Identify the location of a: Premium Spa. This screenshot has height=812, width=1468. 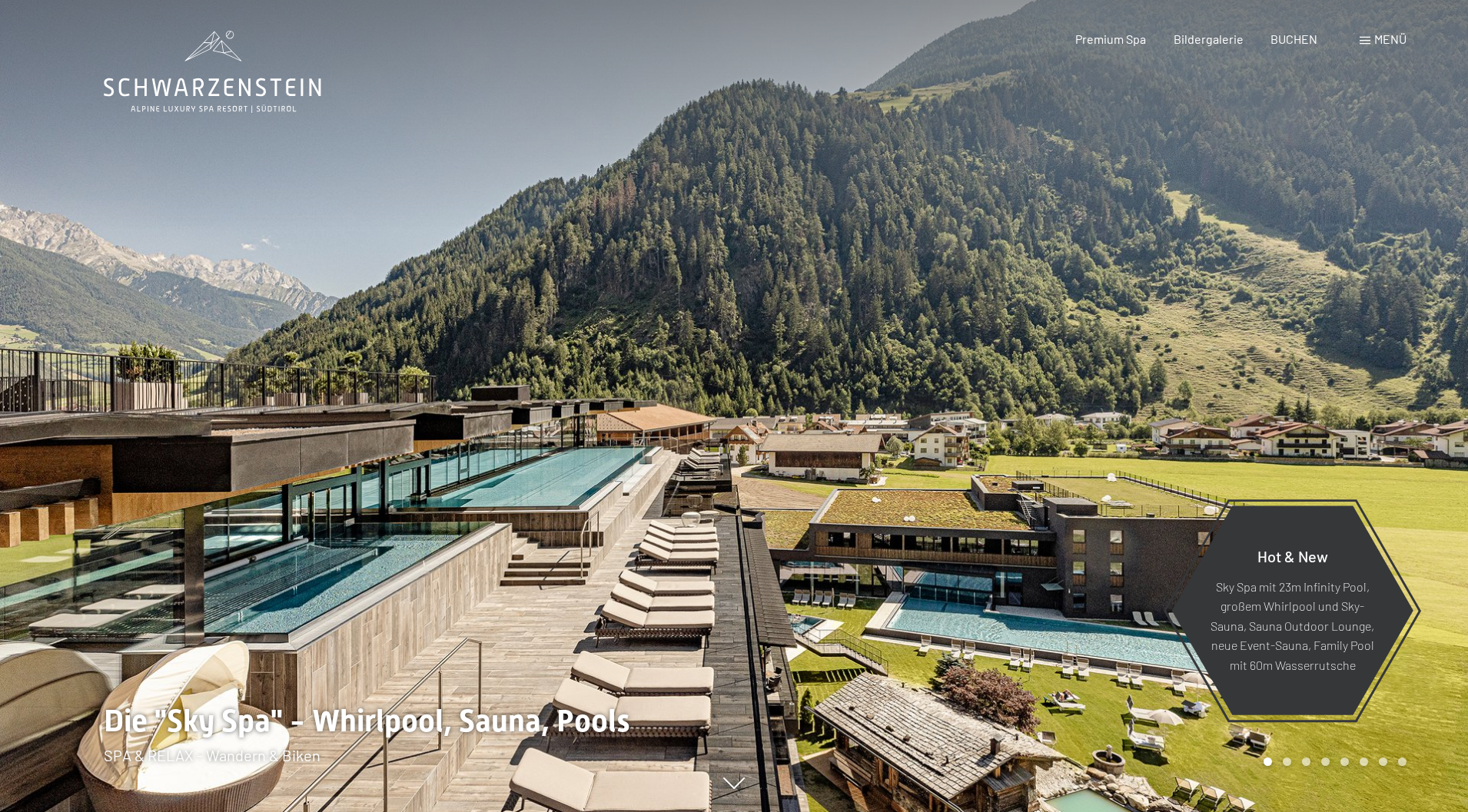
(1110, 38).